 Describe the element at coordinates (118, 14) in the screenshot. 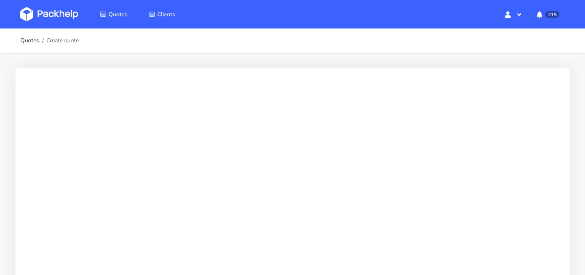

I see `span: Quotes` at that location.